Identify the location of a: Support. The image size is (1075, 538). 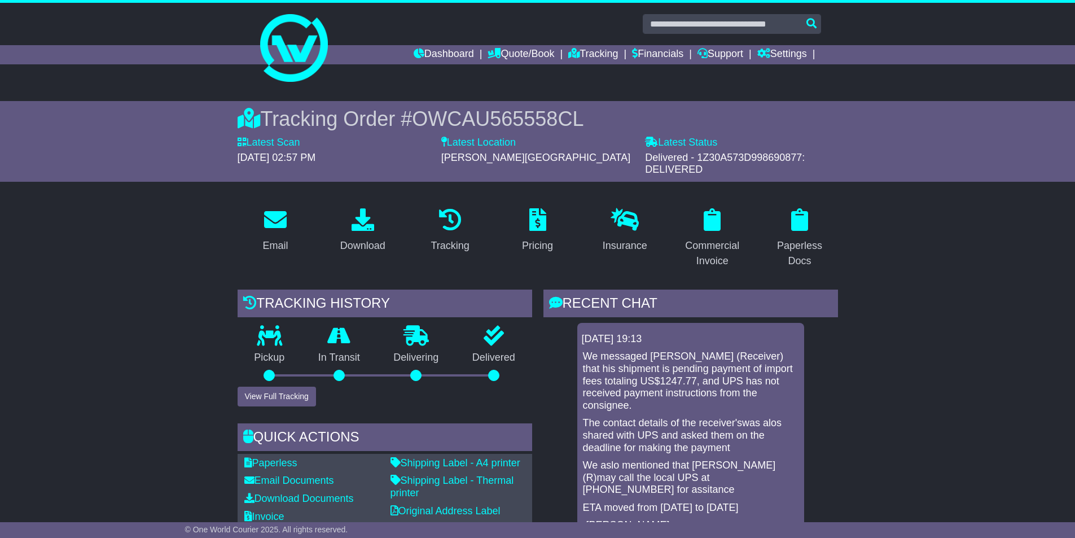
(720, 55).